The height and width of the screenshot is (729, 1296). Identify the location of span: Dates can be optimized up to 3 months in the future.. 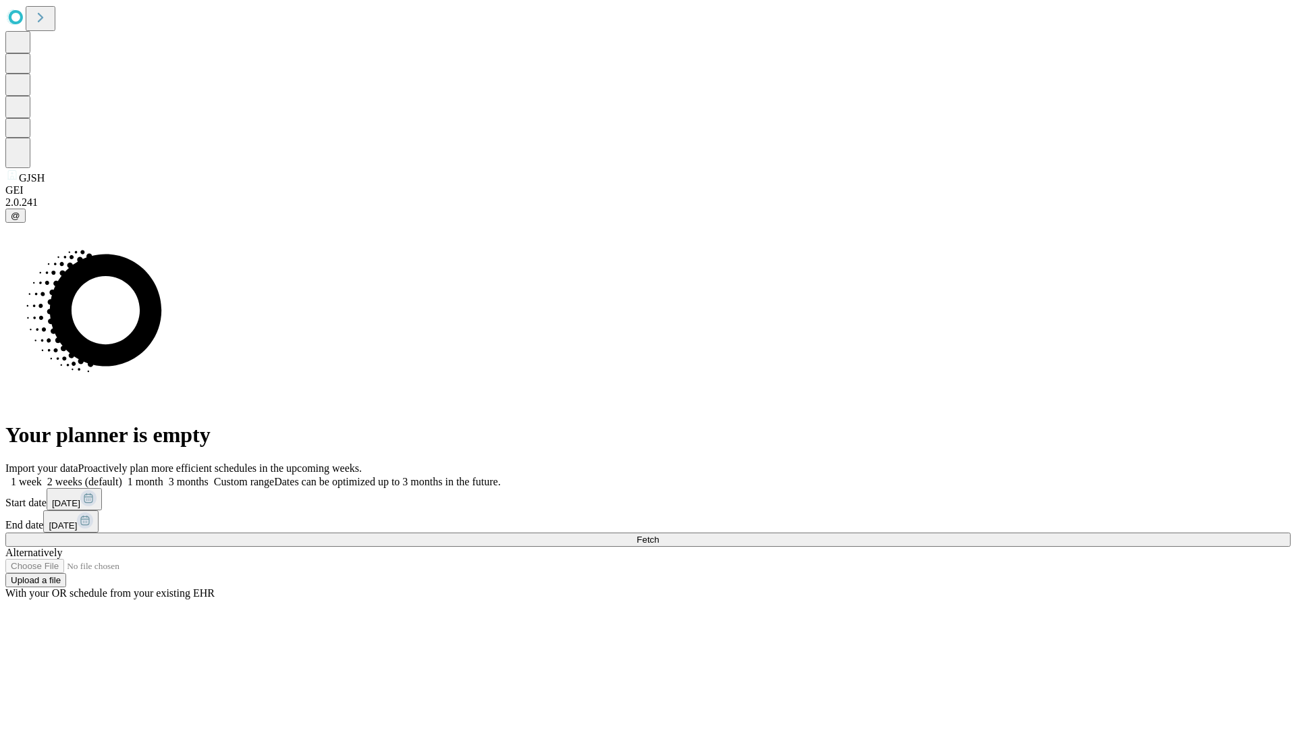
(387, 481).